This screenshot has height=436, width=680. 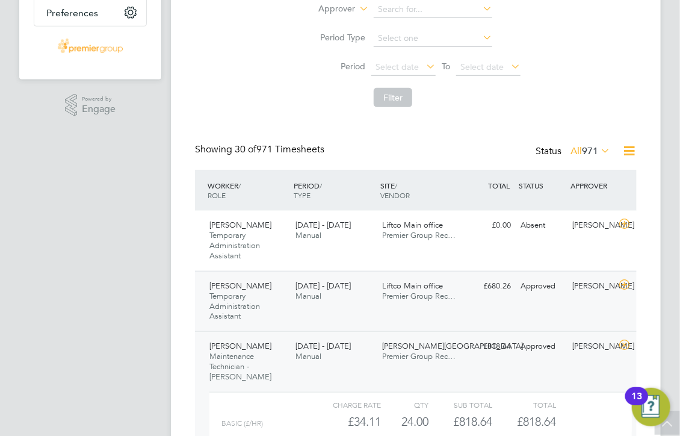 What do you see at coordinates (279, 149) in the screenshot?
I see `span: 971 Timesheets` at bounding box center [279, 149].